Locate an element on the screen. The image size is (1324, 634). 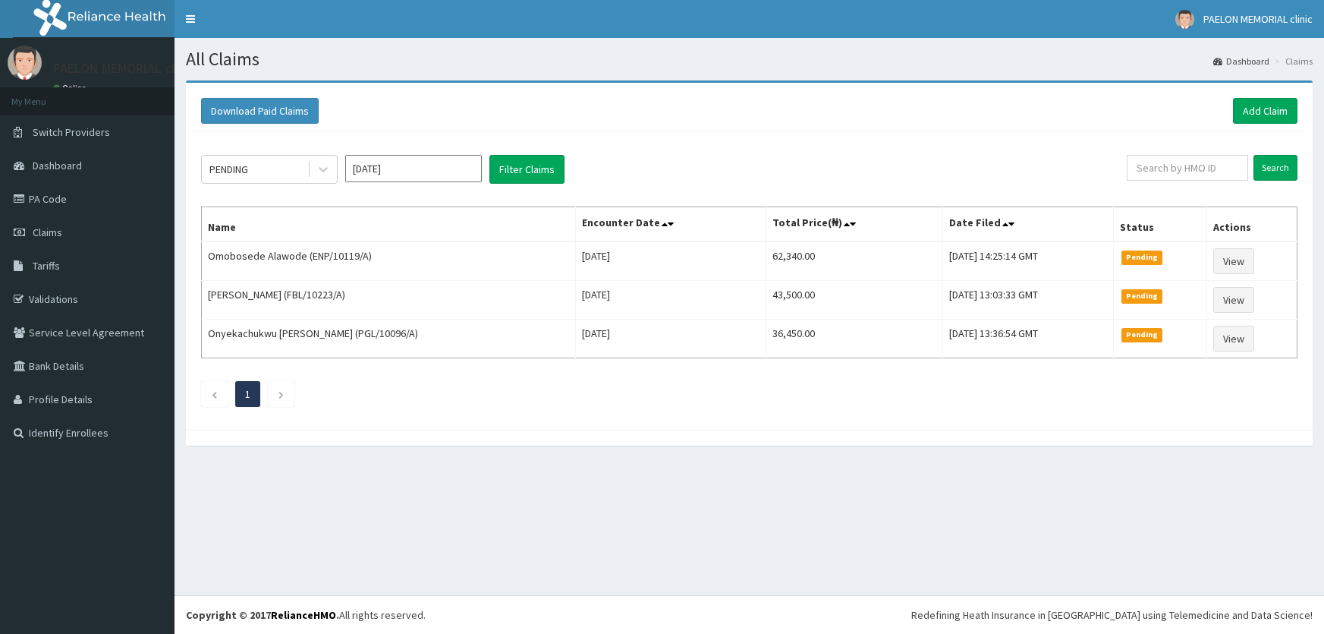
td: 43,500.00 is located at coordinates (854, 300).